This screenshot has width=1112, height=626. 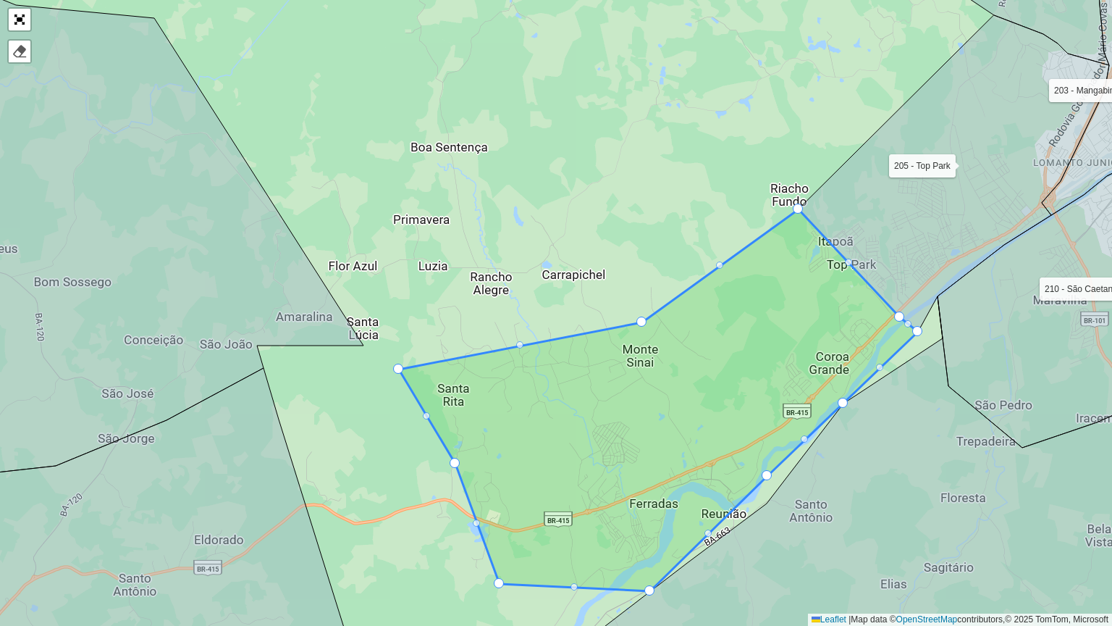 I want to click on div: Map data © contributors,© 2025 TomTom, Microsoft, so click(x=960, y=619).